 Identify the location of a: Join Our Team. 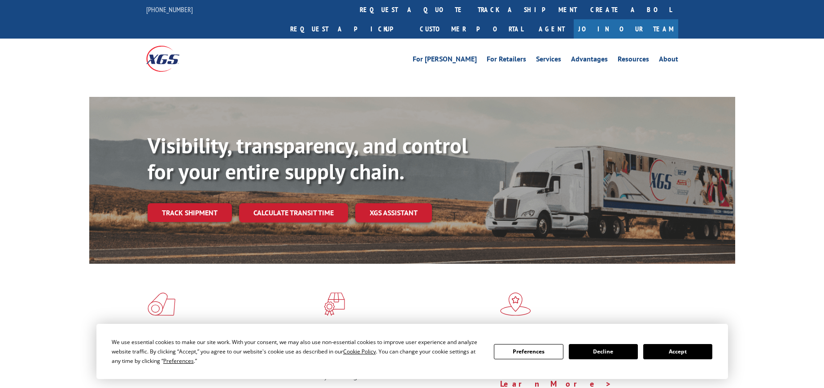
(626, 29).